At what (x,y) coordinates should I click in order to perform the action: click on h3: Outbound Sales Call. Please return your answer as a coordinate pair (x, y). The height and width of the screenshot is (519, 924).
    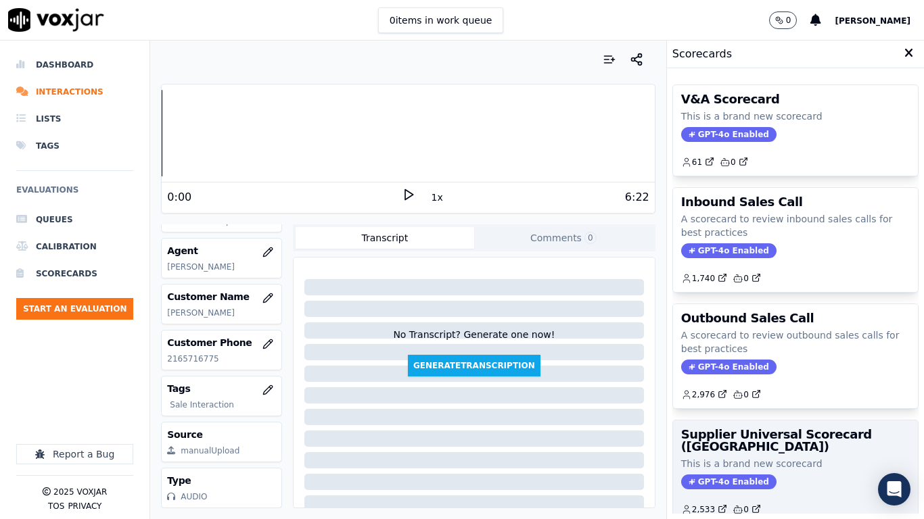
    Looking at the image, I should click on (795, 318).